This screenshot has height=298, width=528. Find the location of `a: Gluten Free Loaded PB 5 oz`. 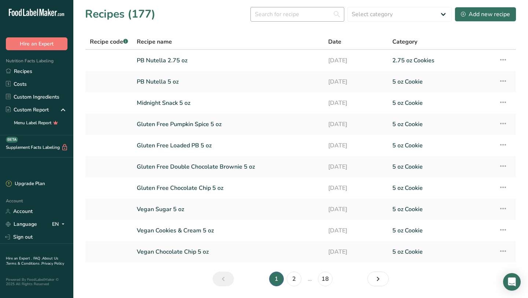

a: Gluten Free Loaded PB 5 oz is located at coordinates (228, 146).